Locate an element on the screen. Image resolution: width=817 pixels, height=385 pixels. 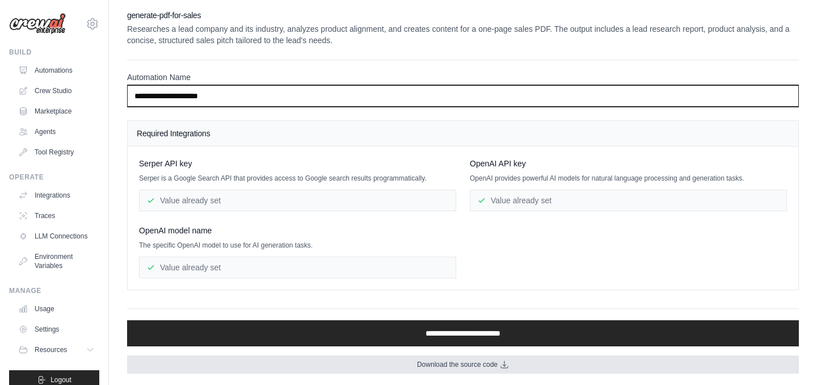
a: Environment Variables is located at coordinates (56, 261).